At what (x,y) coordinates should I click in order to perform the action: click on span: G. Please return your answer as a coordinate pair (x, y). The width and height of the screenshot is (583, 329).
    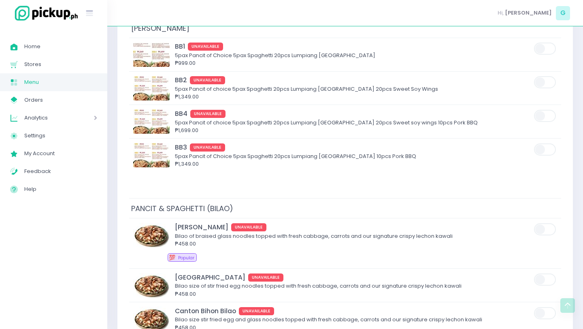
    Looking at the image, I should click on (563, 13).